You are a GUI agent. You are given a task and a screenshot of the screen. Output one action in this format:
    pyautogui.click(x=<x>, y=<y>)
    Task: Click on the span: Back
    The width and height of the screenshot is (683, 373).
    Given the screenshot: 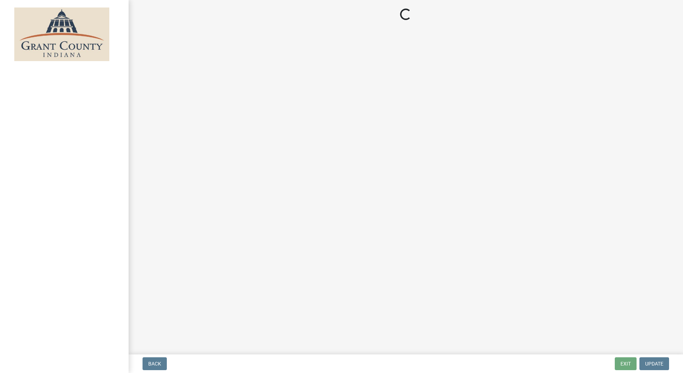 What is the action you would take?
    pyautogui.click(x=155, y=364)
    